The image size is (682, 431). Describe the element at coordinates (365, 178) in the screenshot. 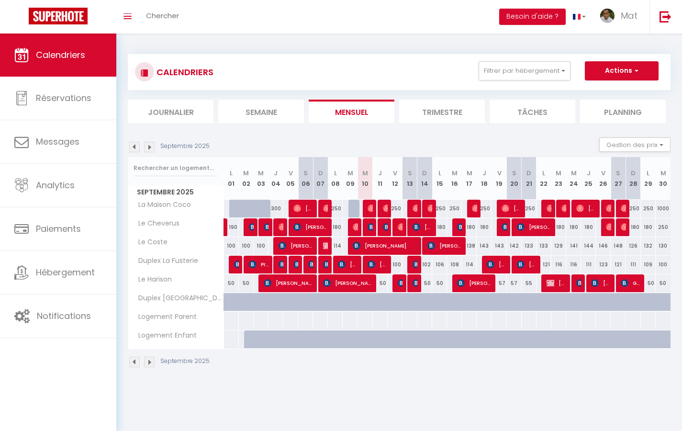

I see `th: 10` at that location.